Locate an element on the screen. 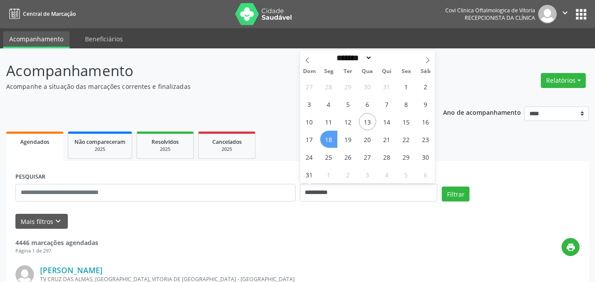 The height and width of the screenshot is (282, 595). button: print is located at coordinates (571, 247).